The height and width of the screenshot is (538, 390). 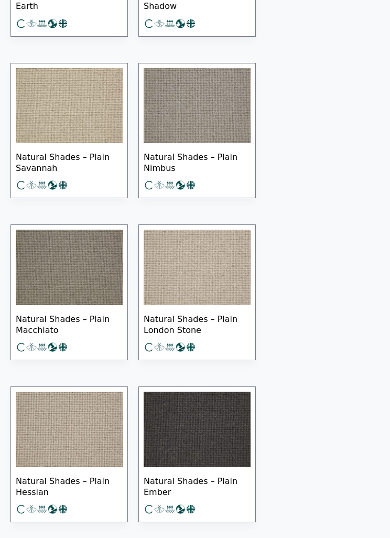 What do you see at coordinates (69, 485) in the screenshot?
I see `span: Natural Shades – Plain Hessian` at bounding box center [69, 485].